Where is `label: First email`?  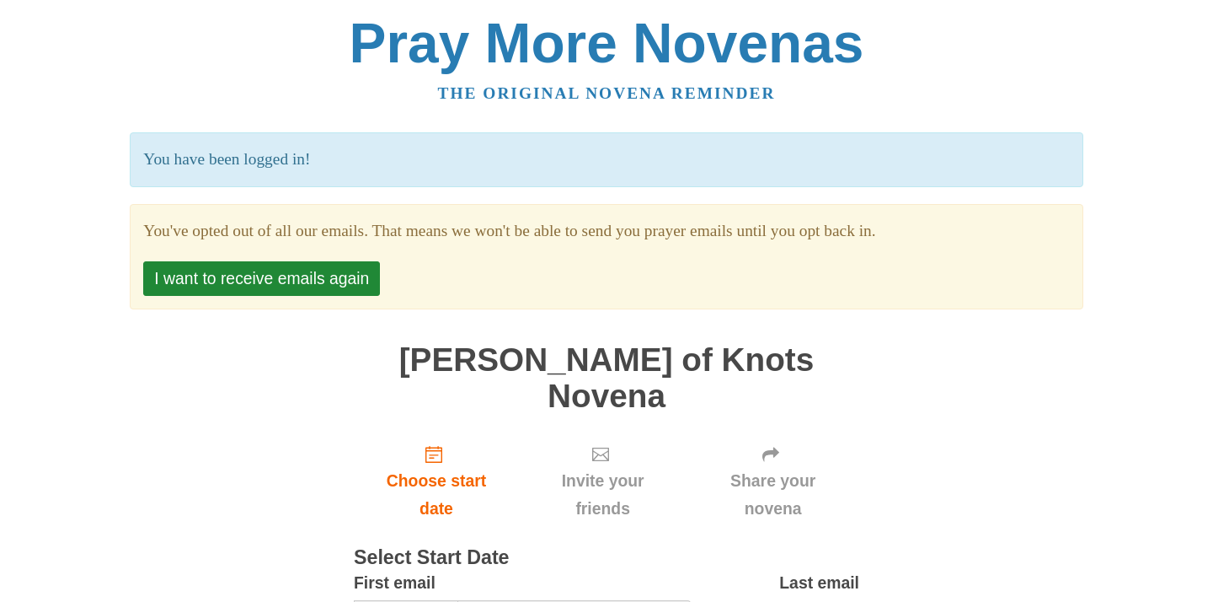
label: First email is located at coordinates (394, 582).